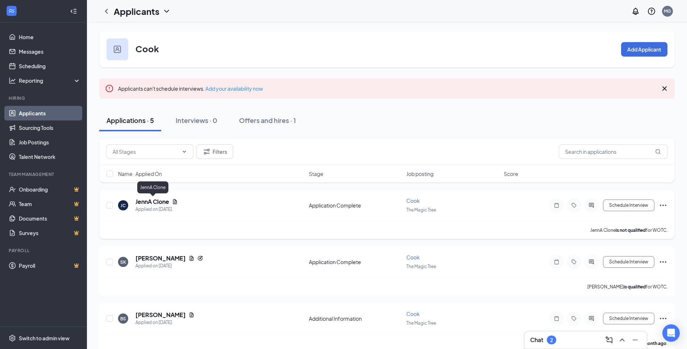 The width and height of the screenshot is (687, 349). What do you see at coordinates (652, 11) in the screenshot?
I see `svg: QuestionInfo` at bounding box center [652, 11].